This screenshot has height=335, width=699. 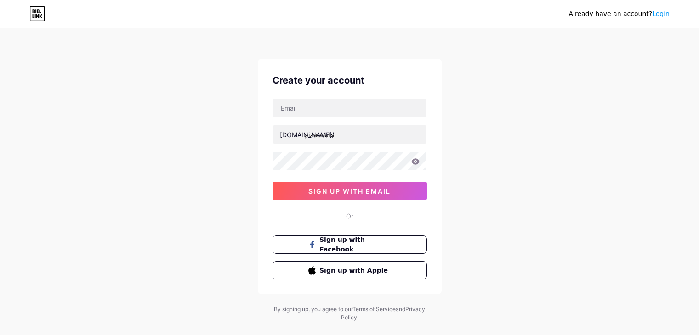 What do you see at coordinates (350, 245) in the screenshot?
I see `a: Sign up with Facebook` at bounding box center [350, 245].